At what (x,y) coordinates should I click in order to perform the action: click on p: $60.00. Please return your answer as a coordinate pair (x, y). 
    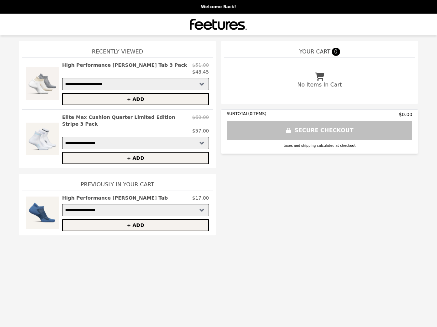
    Looking at the image, I should click on (200, 121).